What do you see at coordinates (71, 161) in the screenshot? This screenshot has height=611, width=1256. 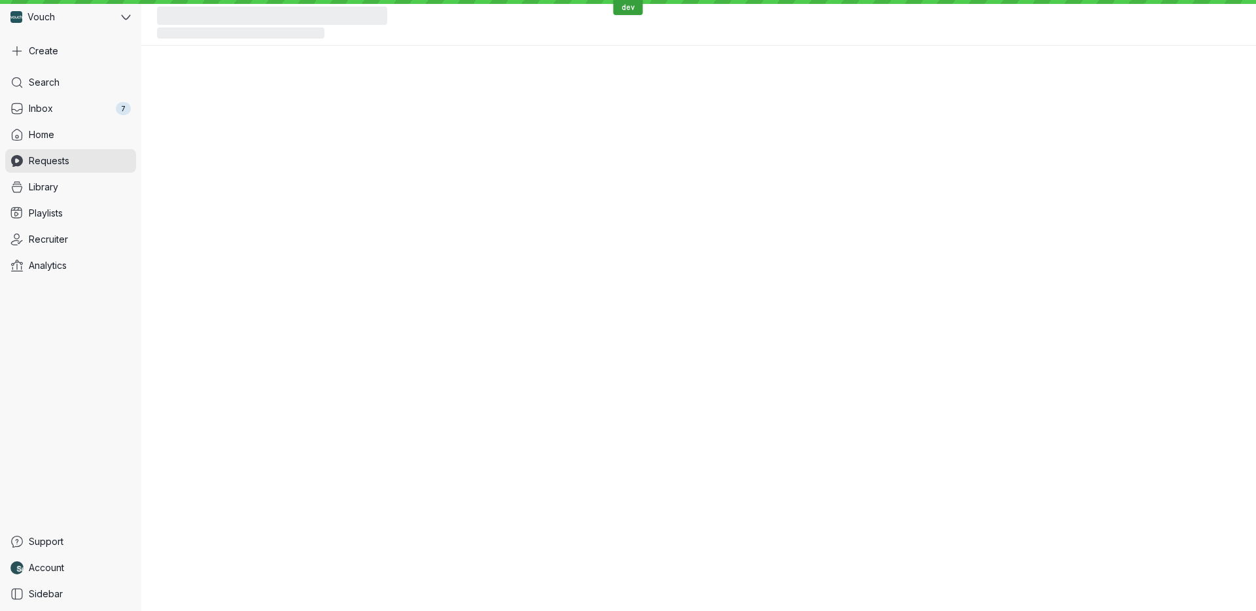 I see `a: Requests` at bounding box center [71, 161].